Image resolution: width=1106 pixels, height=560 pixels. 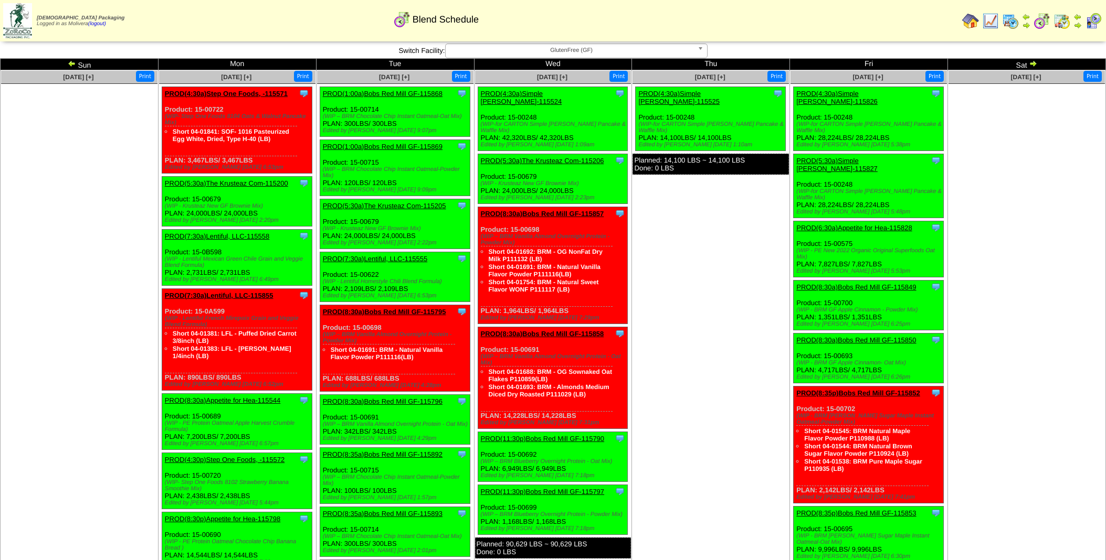 What do you see at coordinates (549, 391) in the screenshot?
I see `a: Short 04-01693: BRM - Almonds Medium Diced Dry Roasted P111029 (LB)` at bounding box center [549, 391].